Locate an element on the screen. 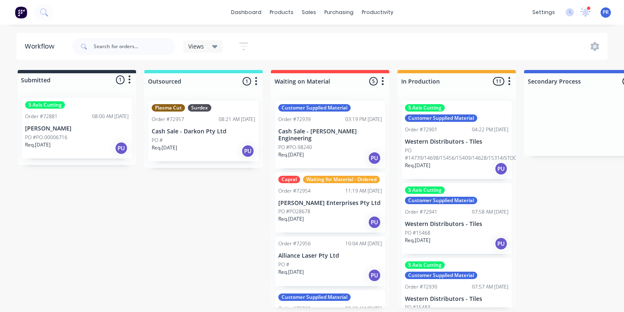 The image size is (624, 312). div: Order #72930 is located at coordinates (421, 286).